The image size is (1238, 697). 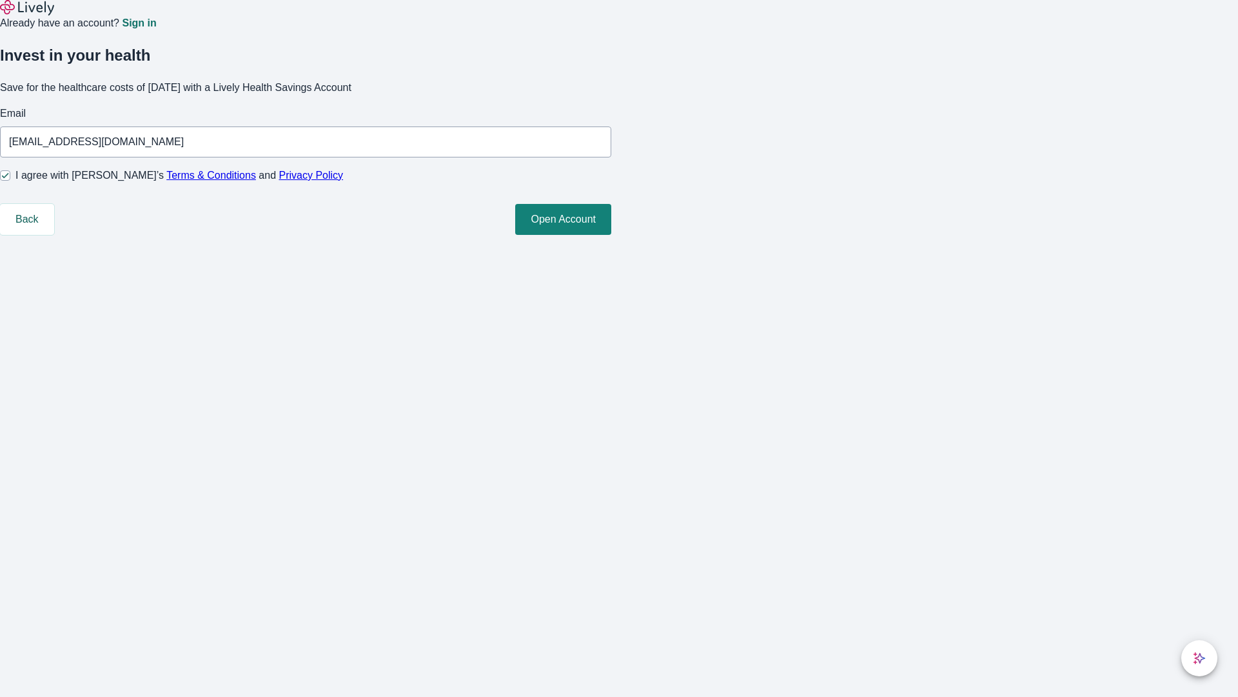 I want to click on svg: Lively AI Assistant, so click(x=1200, y=658).